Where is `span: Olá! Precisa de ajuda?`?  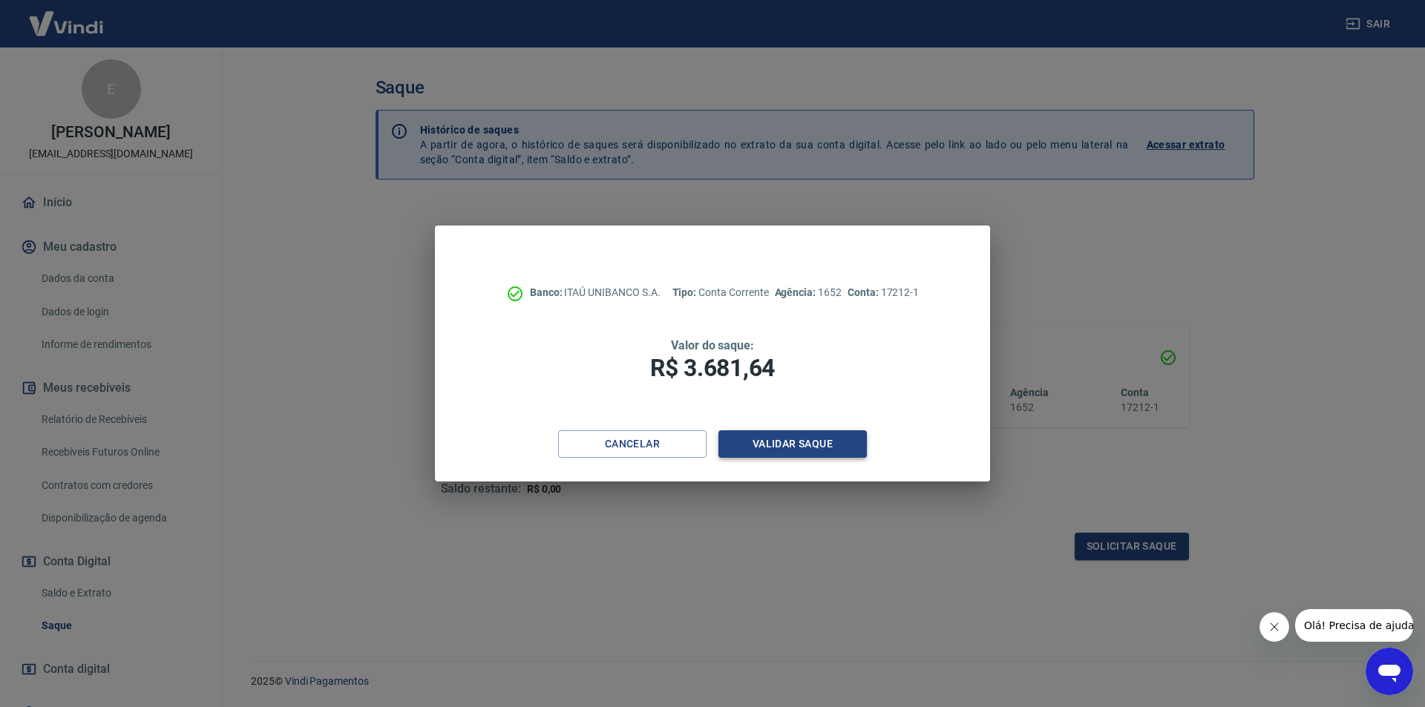 span: Olá! Precisa de ajuda? is located at coordinates (67, 16).